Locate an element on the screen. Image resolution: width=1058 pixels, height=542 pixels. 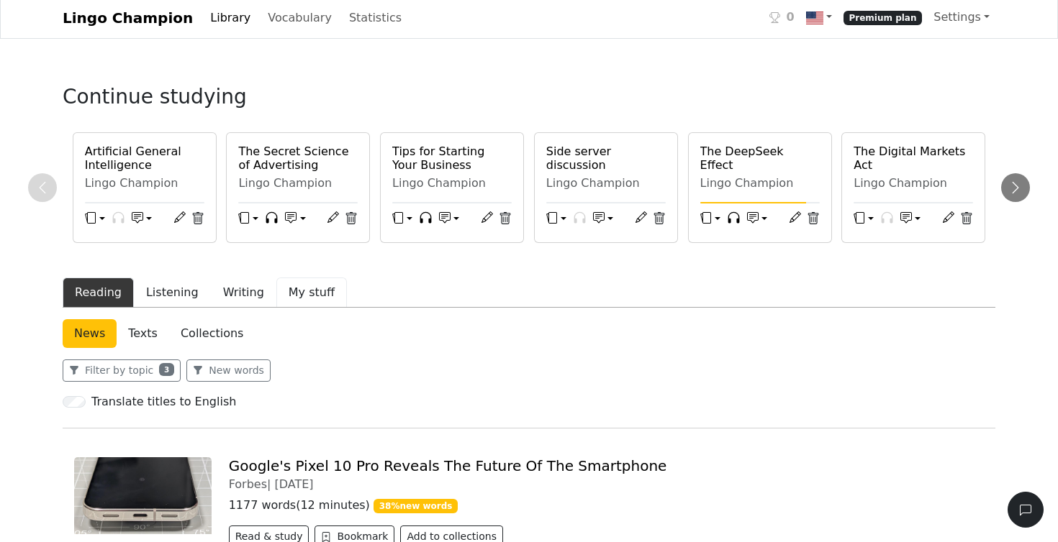
a: 0 is located at coordinates (781, 17).